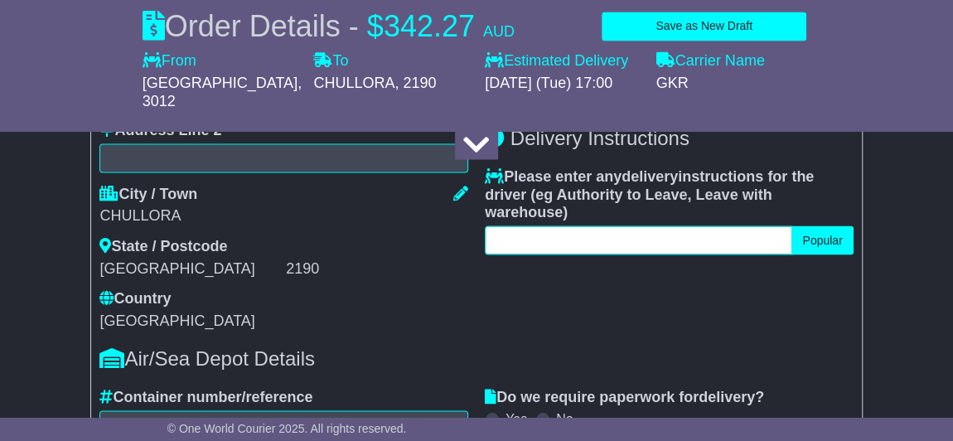  I want to click on span: AUD, so click(499, 31).